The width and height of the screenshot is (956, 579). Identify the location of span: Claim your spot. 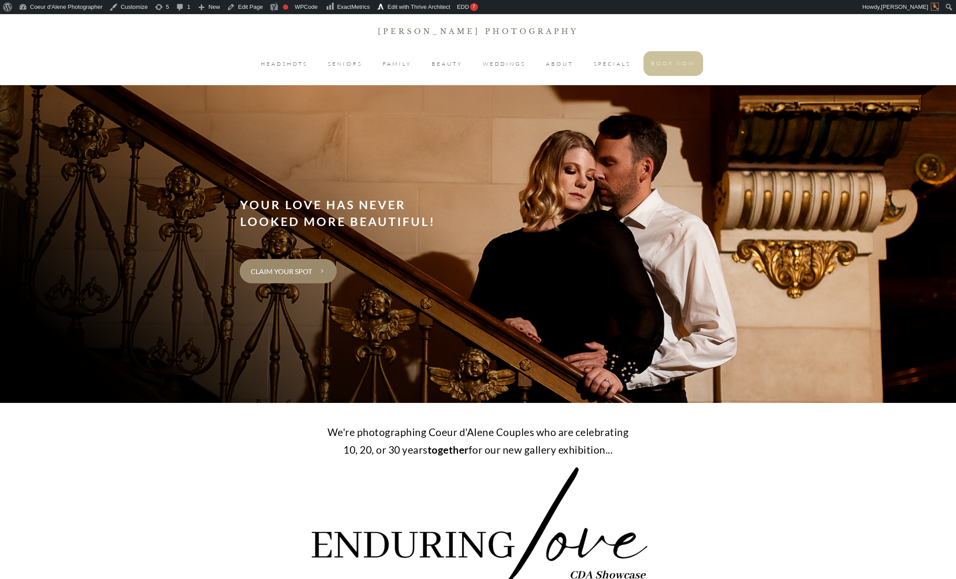
(281, 271).